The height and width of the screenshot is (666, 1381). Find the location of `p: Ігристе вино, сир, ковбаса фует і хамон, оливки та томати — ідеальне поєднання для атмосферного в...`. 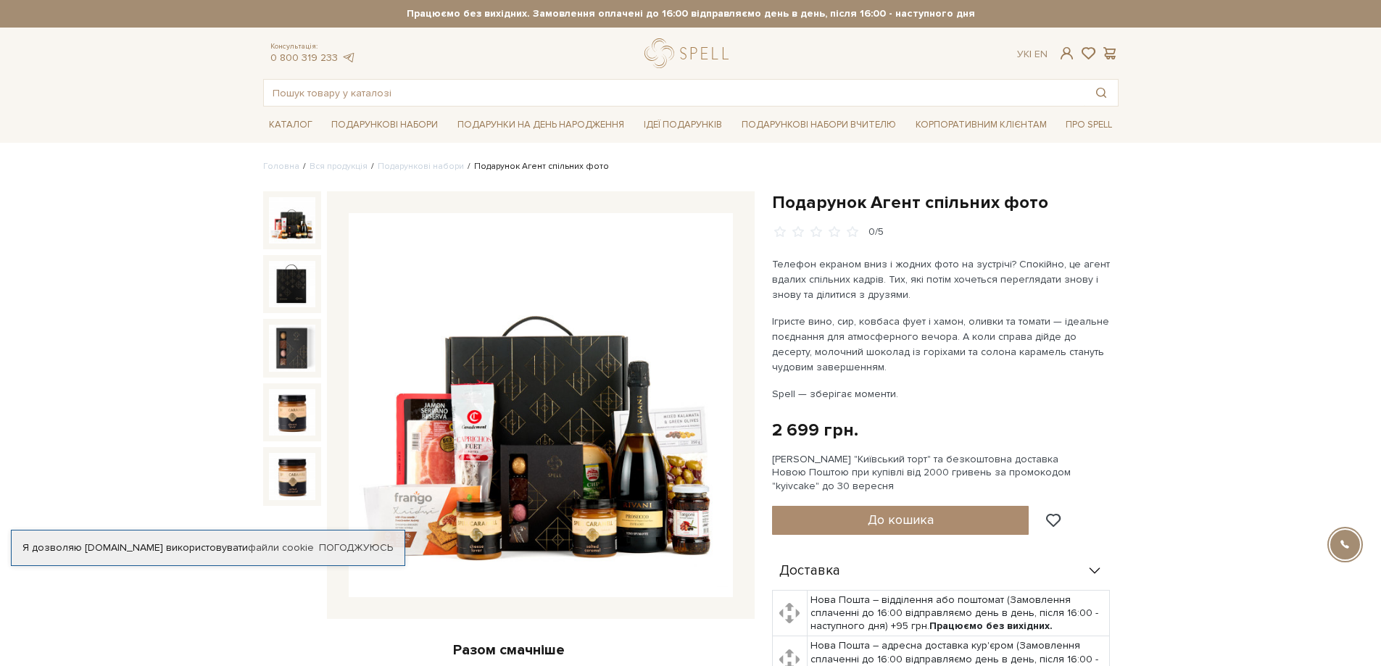

p: Ігристе вино, сир, ковбаса фует і хамон, оливки та томати — ідеальне поєднання для атмосферного в... is located at coordinates (942, 344).